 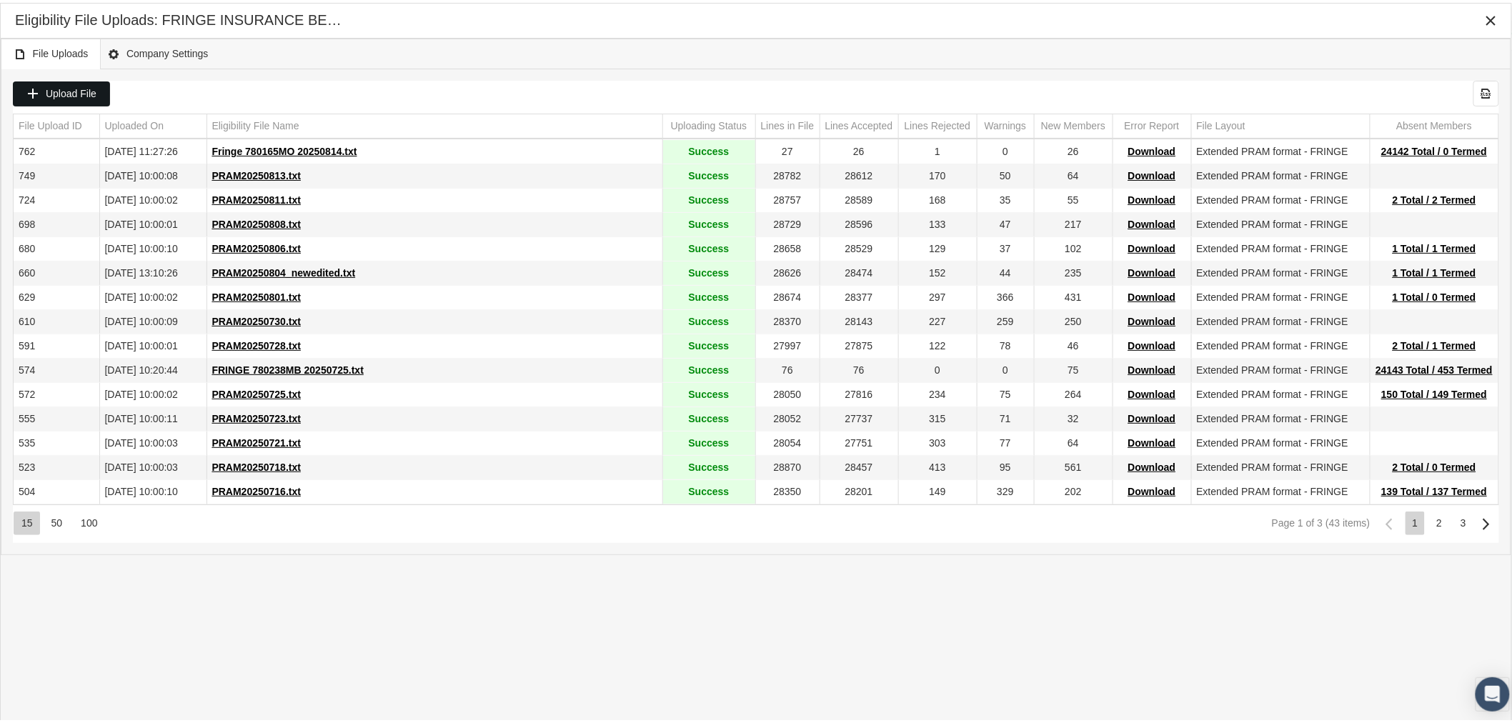 I want to click on span: 2 Total / 0 Termed, so click(x=1434, y=464).